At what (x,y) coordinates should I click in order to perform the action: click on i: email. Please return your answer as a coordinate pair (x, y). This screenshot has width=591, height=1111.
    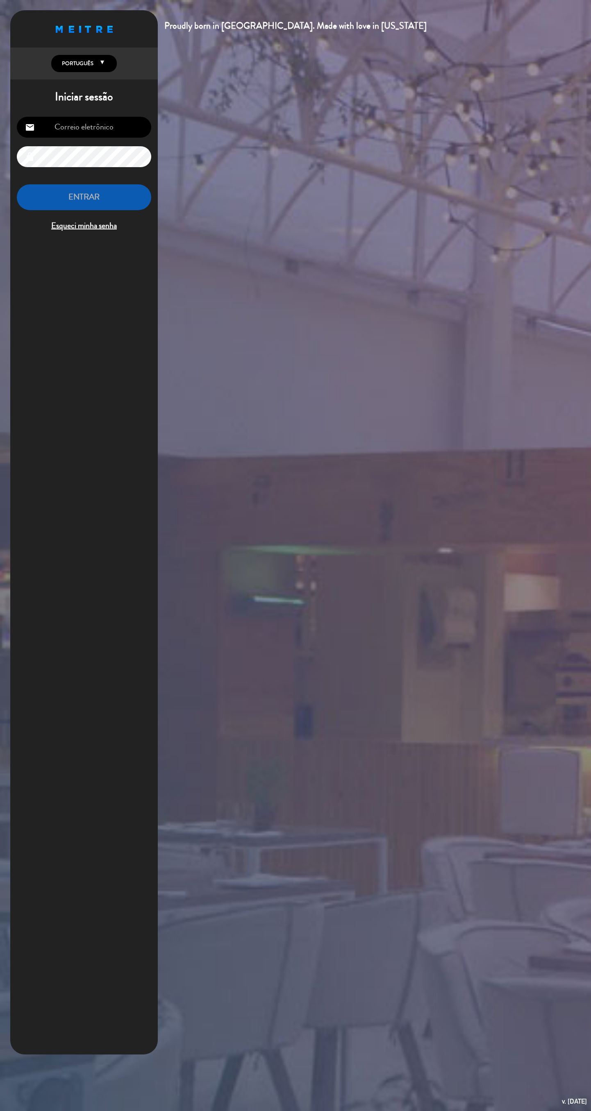
    Looking at the image, I should click on (30, 127).